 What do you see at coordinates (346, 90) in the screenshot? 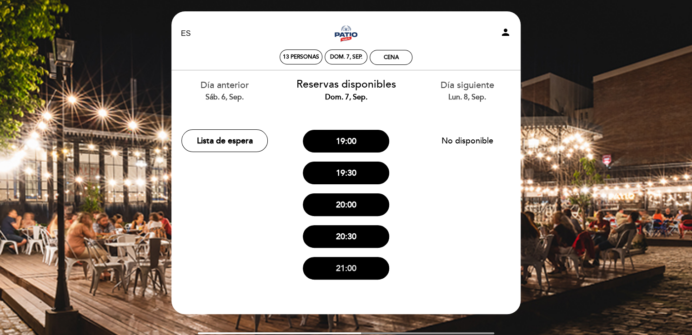
I see `div: Reservas disponibles` at bounding box center [346, 90].